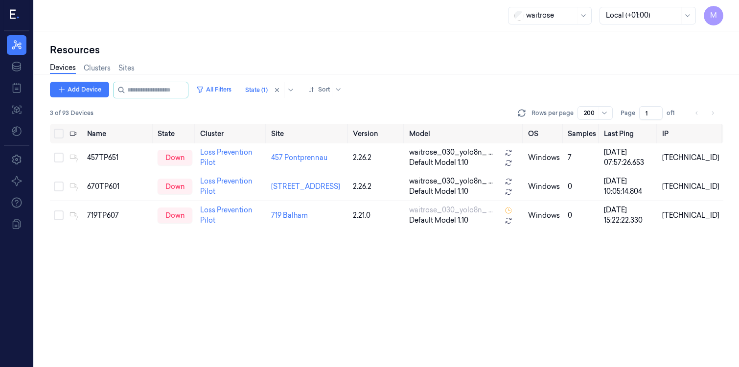 The image size is (739, 367). What do you see at coordinates (289, 215) in the screenshot?
I see `a: 719 Balham` at bounding box center [289, 215].